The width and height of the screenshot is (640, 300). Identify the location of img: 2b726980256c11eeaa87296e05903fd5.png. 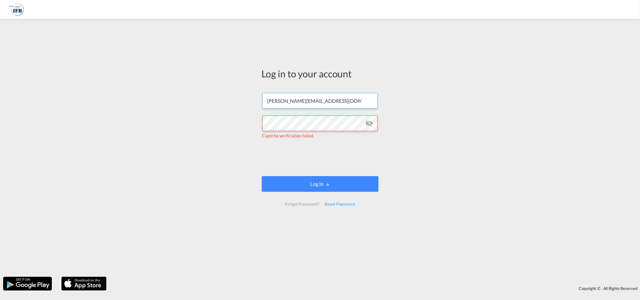
(16, 9).